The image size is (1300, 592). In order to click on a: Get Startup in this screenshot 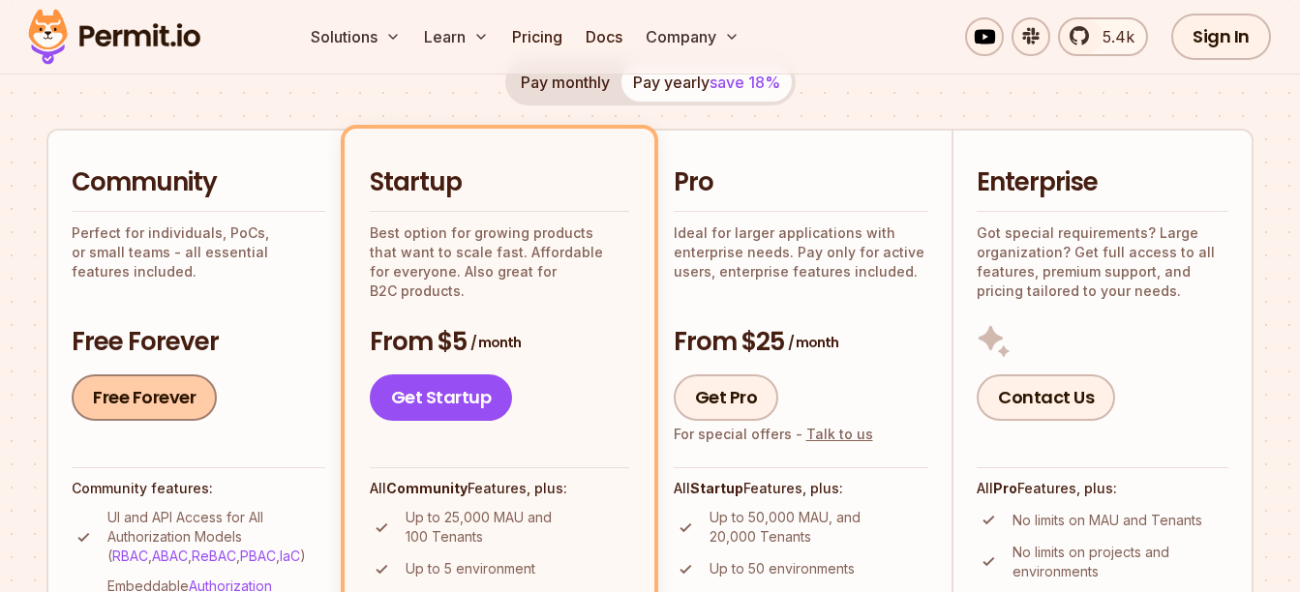, I will do `click(441, 398)`.